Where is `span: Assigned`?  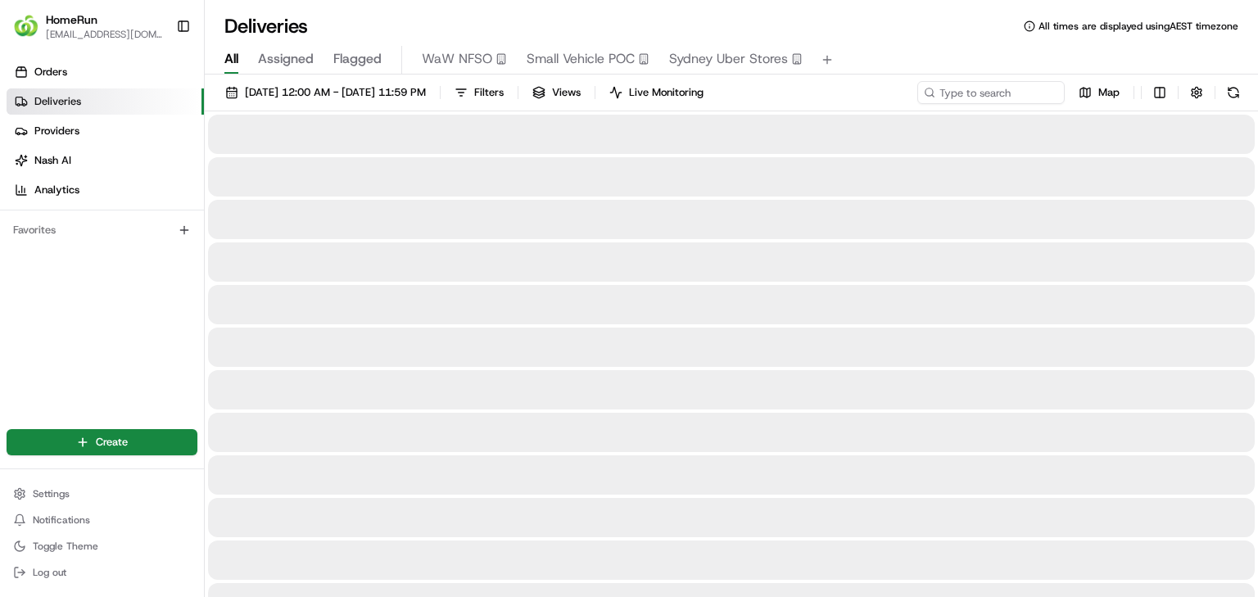 span: Assigned is located at coordinates (286, 59).